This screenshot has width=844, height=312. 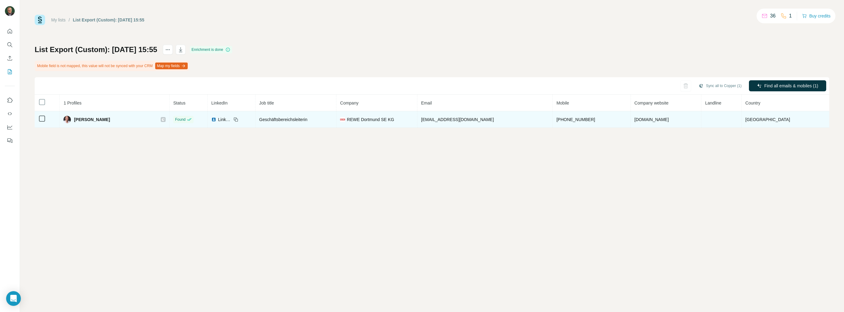 What do you see at coordinates (791, 86) in the screenshot?
I see `span: Find all emails & mobiles (1)` at bounding box center [791, 86].